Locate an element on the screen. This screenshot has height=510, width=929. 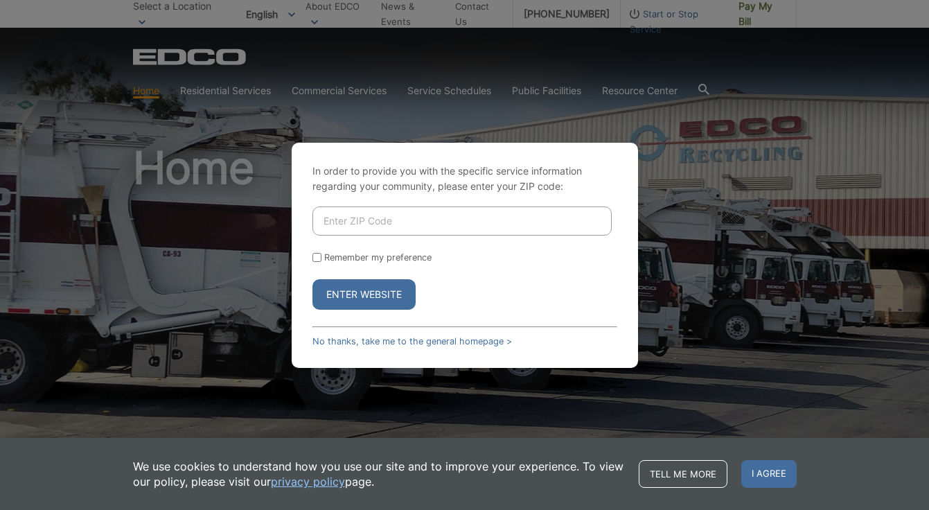
a: No thanks, take me to the general homepage > is located at coordinates (412, 341).